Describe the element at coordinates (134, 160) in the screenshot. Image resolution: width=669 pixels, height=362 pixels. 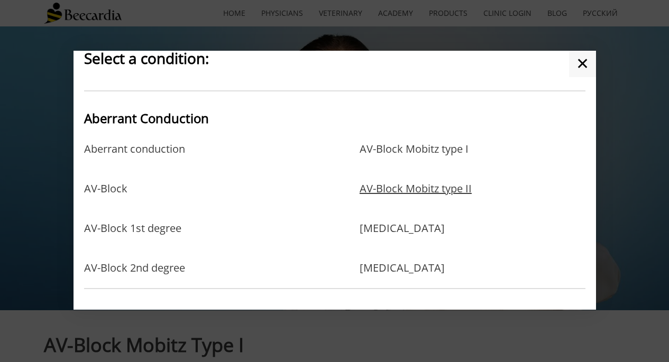
I see `a: Aberrant conduction` at that location.